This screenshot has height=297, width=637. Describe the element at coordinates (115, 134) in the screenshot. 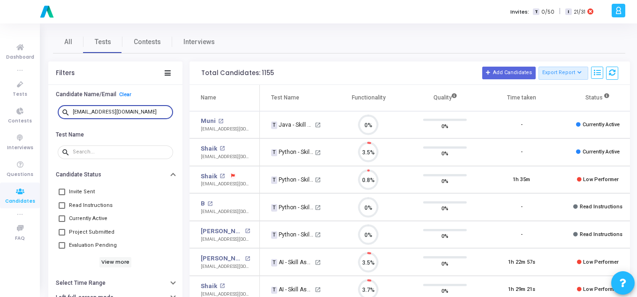

I see `button: Test Name` at that location.